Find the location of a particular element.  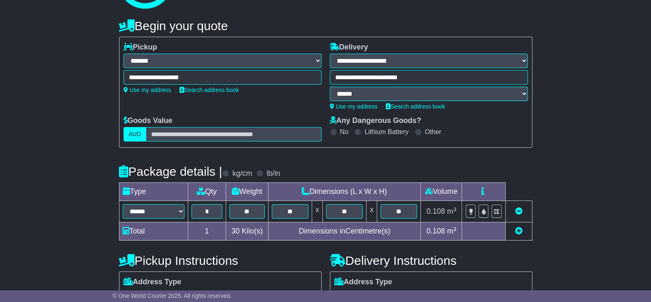

a: Remove this item is located at coordinates (519, 211).